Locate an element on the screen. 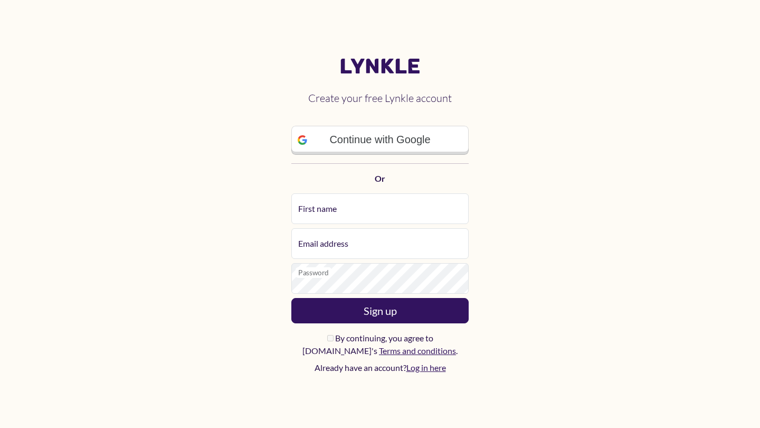  p: Already have an account? is located at coordinates (380, 368).